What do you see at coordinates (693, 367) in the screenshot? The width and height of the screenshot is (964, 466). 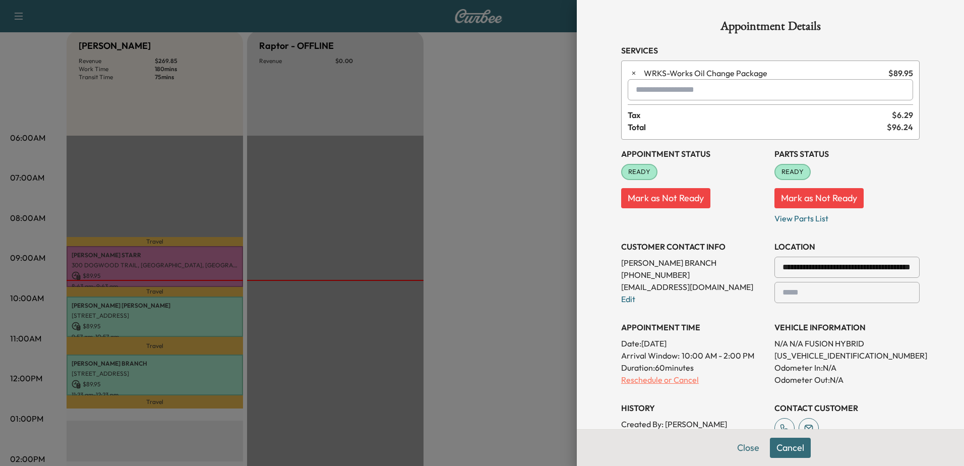 I see `p: Duration: 60 minutes` at bounding box center [693, 367].